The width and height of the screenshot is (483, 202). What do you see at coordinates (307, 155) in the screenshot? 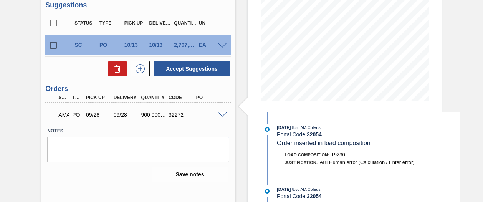
I see `span: Load Composition :` at bounding box center [307, 155].